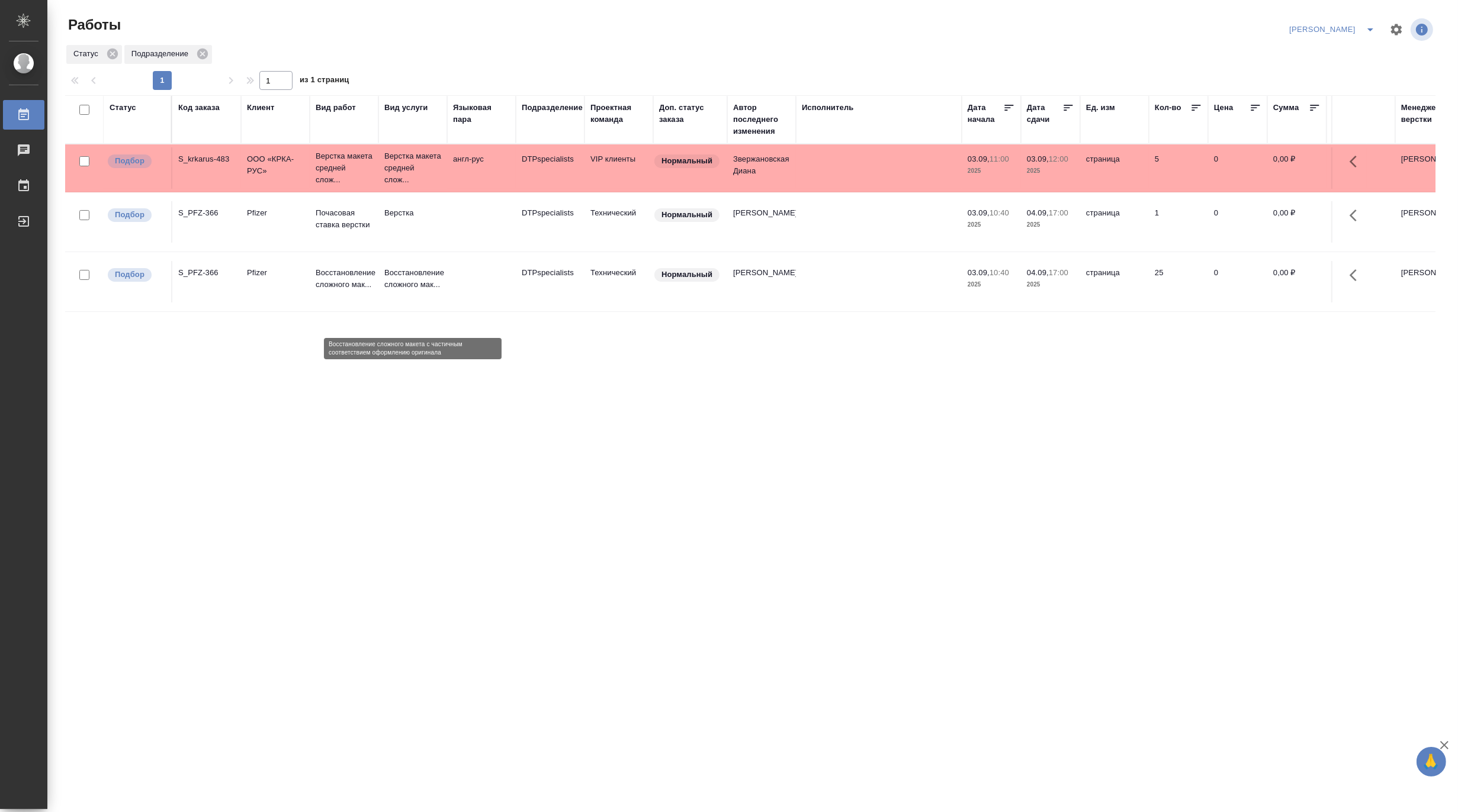 This screenshot has height=812, width=1458. I want to click on div: Цена, so click(1224, 108).